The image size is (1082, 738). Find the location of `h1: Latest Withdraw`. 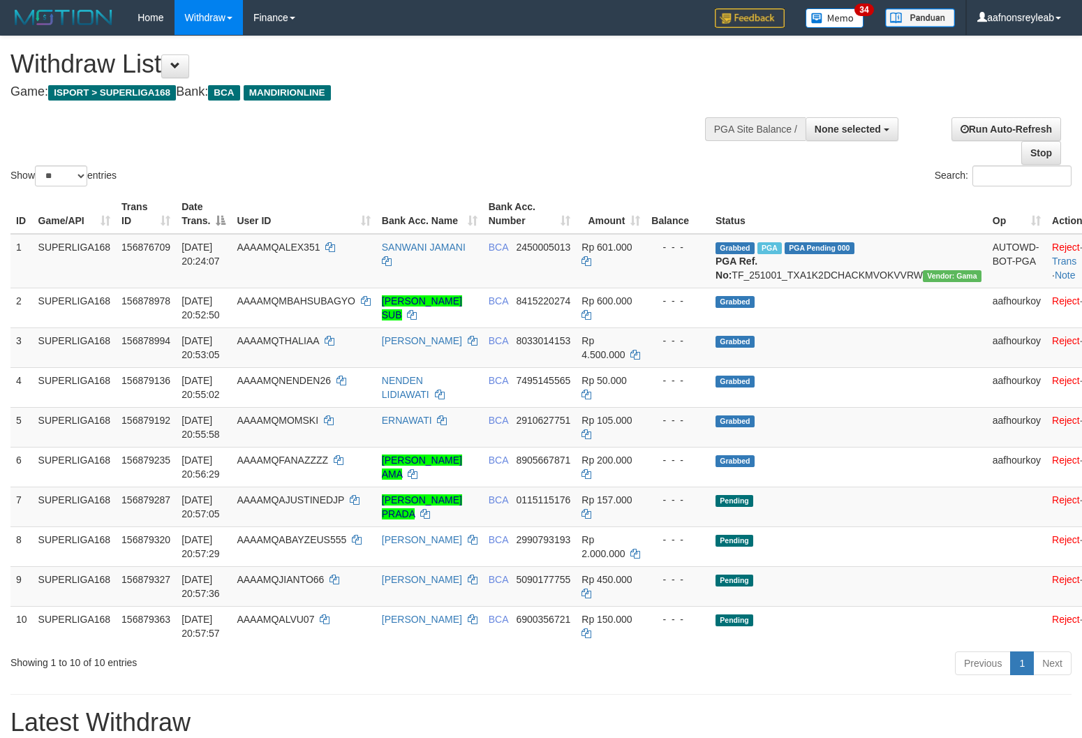

h1: Latest Withdraw is located at coordinates (541, 723).